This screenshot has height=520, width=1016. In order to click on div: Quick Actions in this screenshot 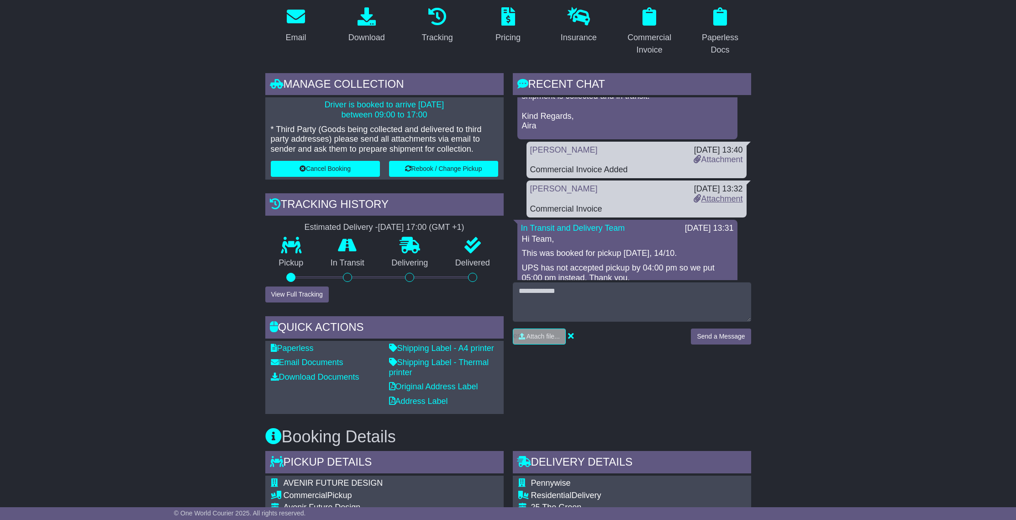, I will do `click(385, 328)`.